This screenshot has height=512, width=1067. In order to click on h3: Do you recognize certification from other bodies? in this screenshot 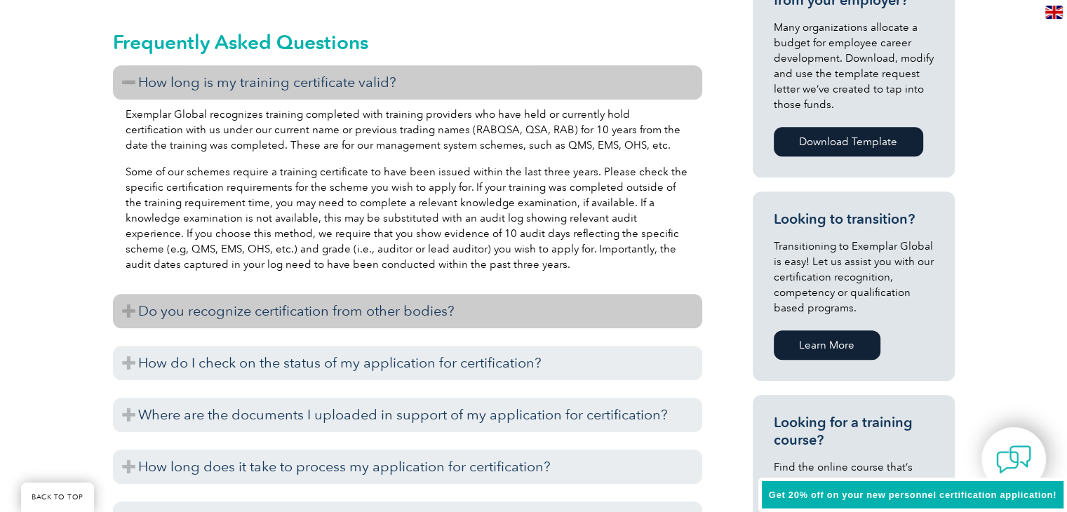, I will do `click(408, 311)`.